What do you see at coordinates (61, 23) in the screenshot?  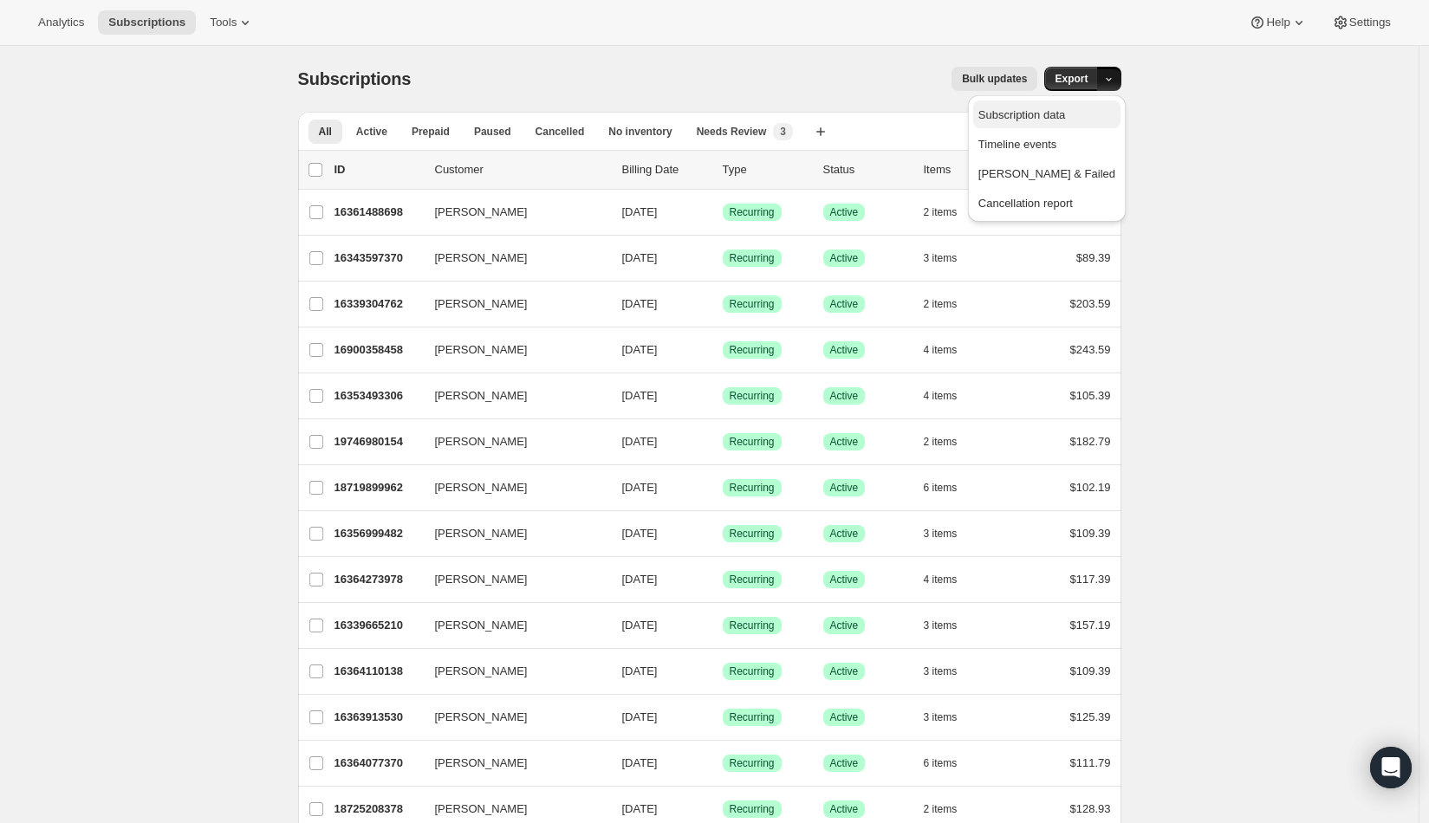 I see `span: Analytics` at bounding box center [61, 23].